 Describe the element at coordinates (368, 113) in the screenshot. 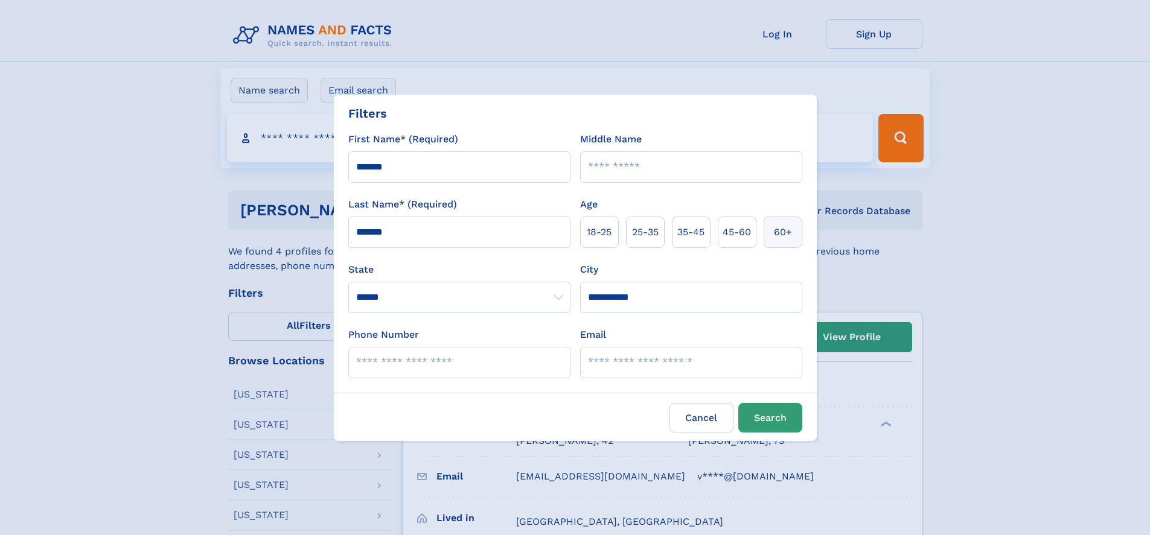

I see `div: Filters` at that location.